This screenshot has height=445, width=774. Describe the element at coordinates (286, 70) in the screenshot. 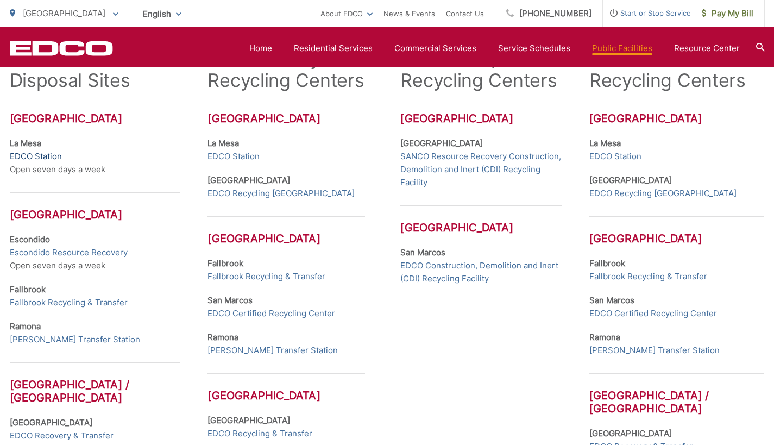

I see `h2: Certified Buyback Recycling Centers` at that location.